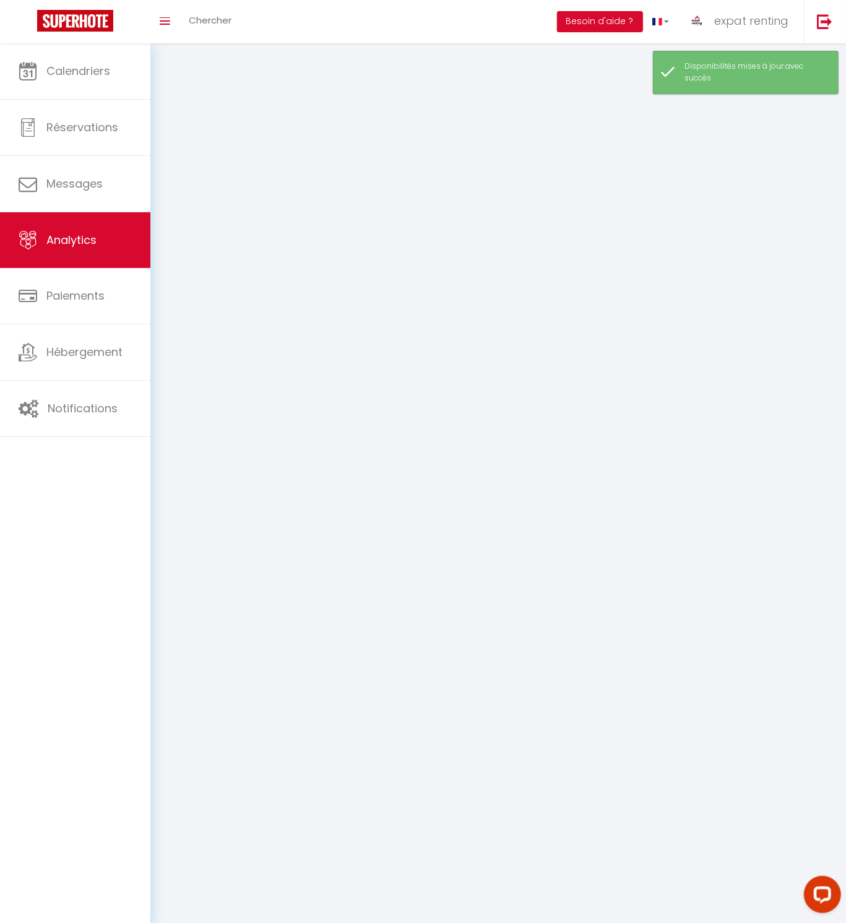  What do you see at coordinates (76, 295) in the screenshot?
I see `span: Paiements` at bounding box center [76, 295].